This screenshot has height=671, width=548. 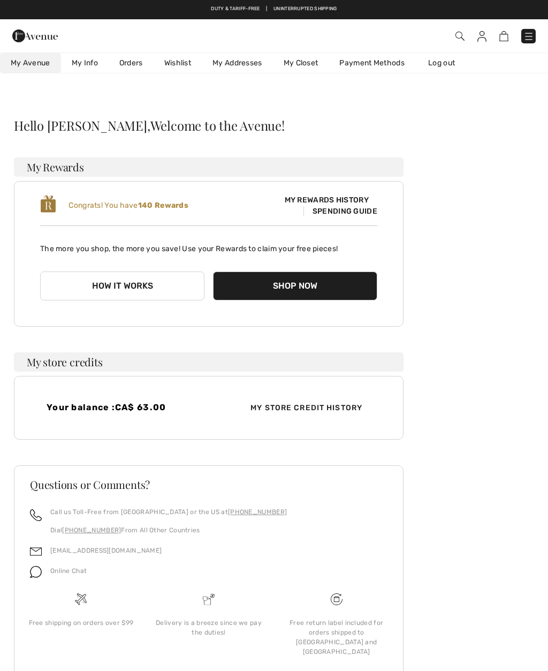 What do you see at coordinates (31, 63) in the screenshot?
I see `span: My Avenue` at bounding box center [31, 63].